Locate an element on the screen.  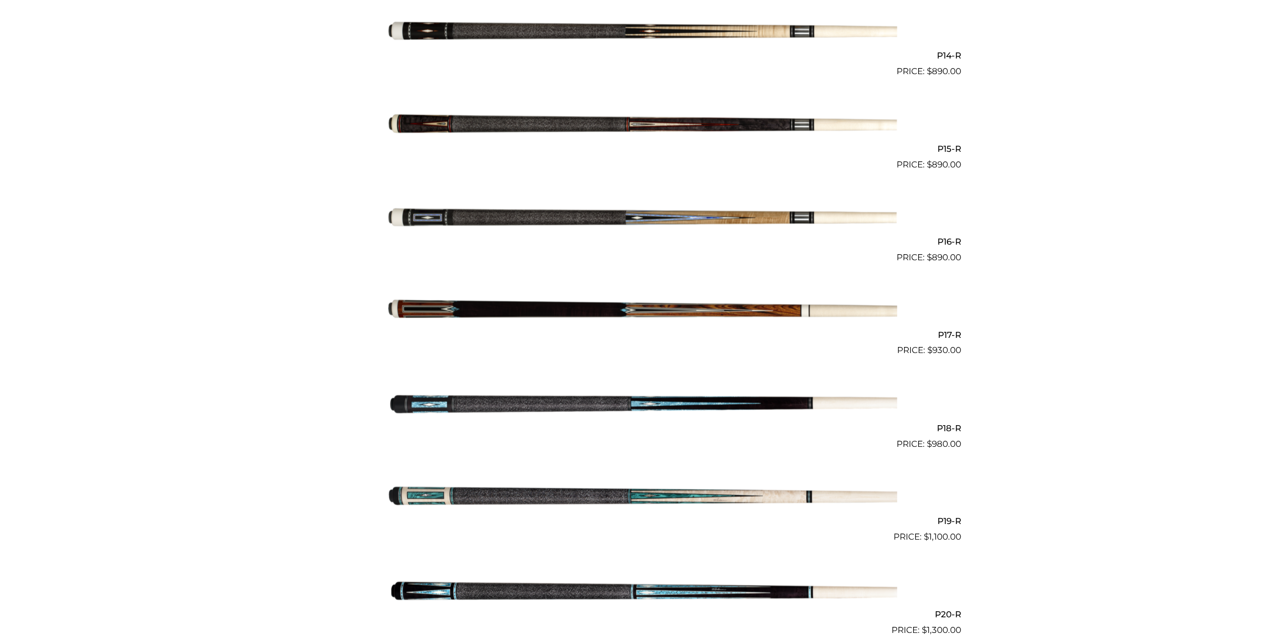
h2: P16-R is located at coordinates (642, 242).